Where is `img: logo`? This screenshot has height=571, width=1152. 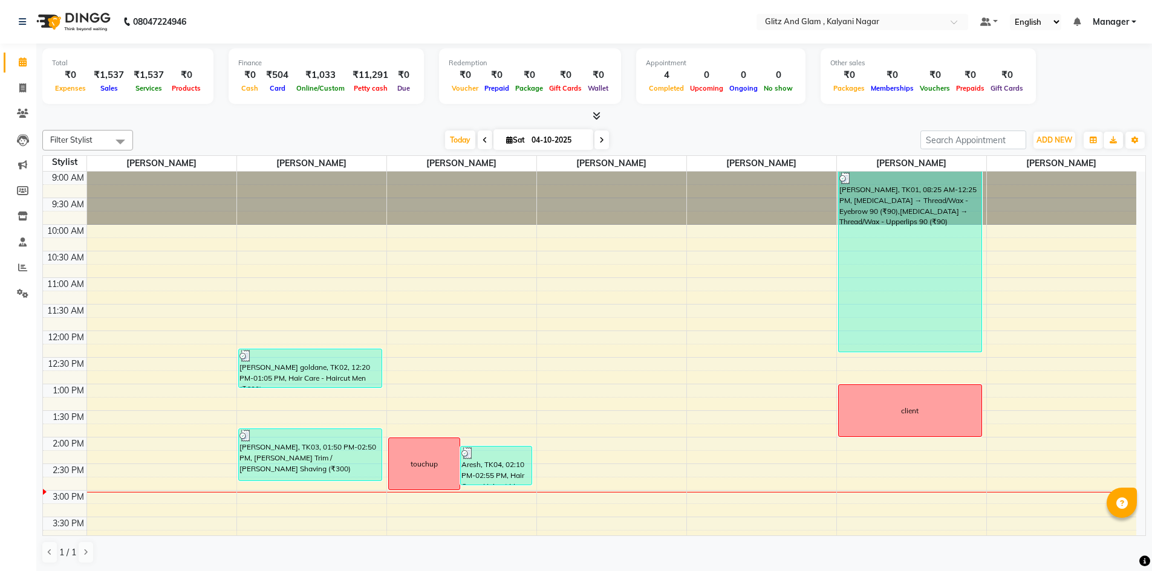
img: logo is located at coordinates (72, 22).